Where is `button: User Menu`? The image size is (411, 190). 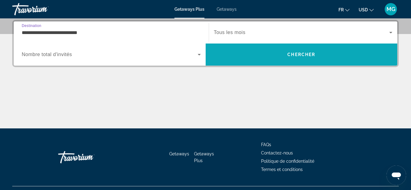
button: User Menu is located at coordinates (390, 9).